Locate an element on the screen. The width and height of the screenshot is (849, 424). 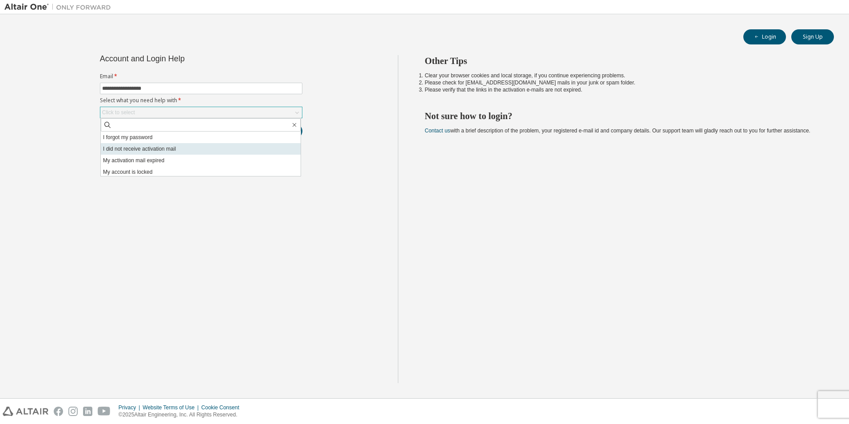
span: with a brief description of the problem, your registered e-mail id and company details. Our suppo... is located at coordinates (618, 131).